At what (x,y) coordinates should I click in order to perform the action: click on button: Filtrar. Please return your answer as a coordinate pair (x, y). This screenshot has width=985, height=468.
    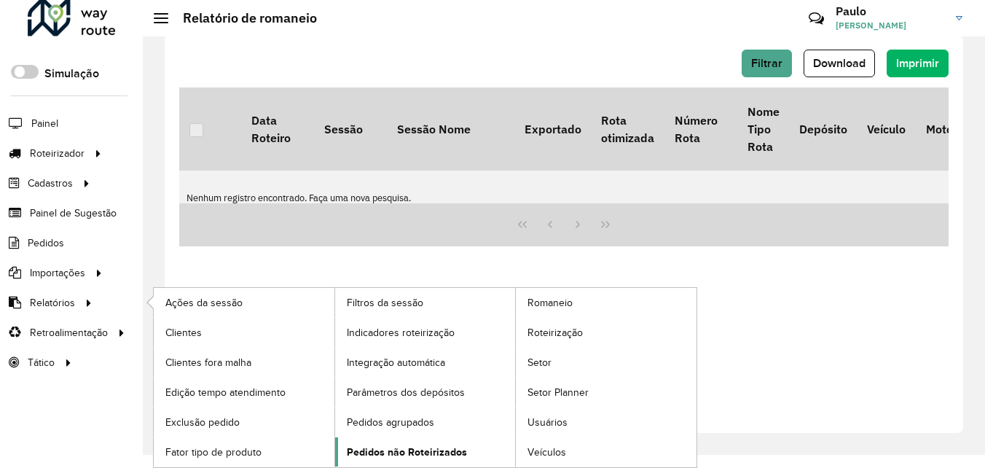
    Looking at the image, I should click on (766, 63).